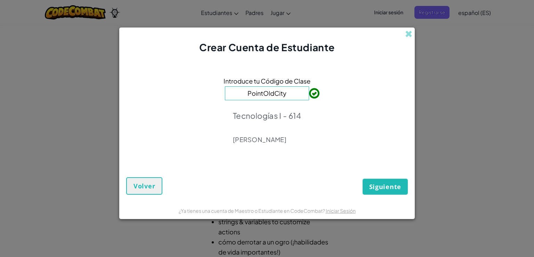 The width and height of the screenshot is (534, 257). Describe the element at coordinates (267, 47) in the screenshot. I see `span: Crear Cuenta de Estudiante` at that location.